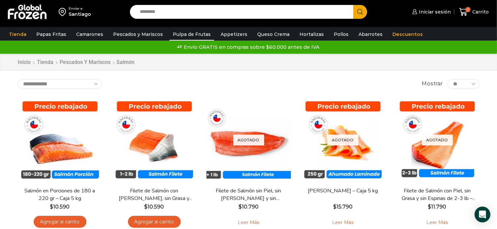  What do you see at coordinates (430, 12) in the screenshot?
I see `a: Iniciar sesión` at bounding box center [430, 12].